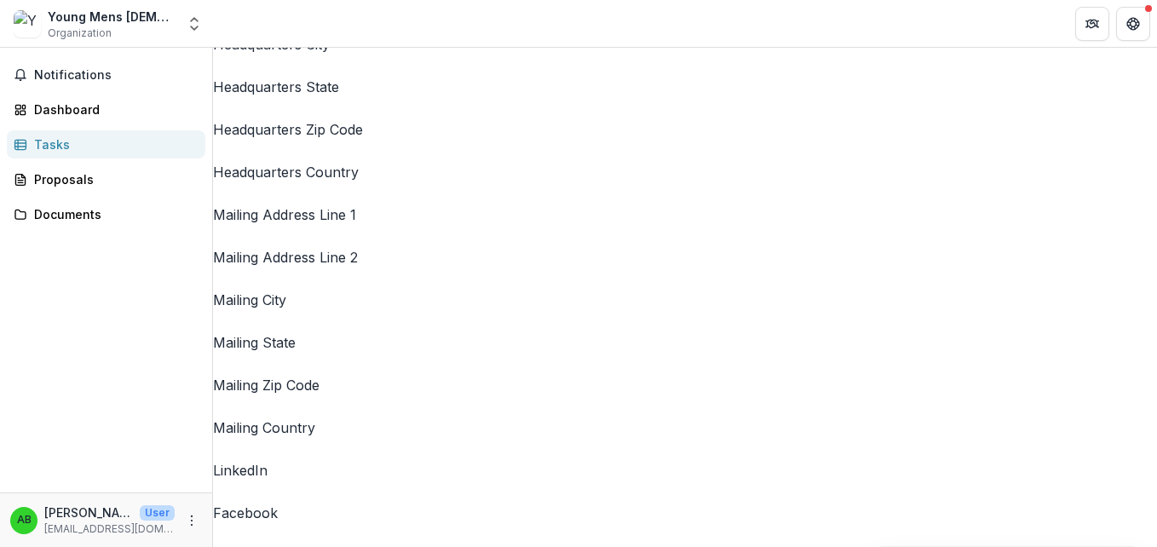 The image size is (1157, 547). I want to click on p: LinkedIn, so click(685, 470).